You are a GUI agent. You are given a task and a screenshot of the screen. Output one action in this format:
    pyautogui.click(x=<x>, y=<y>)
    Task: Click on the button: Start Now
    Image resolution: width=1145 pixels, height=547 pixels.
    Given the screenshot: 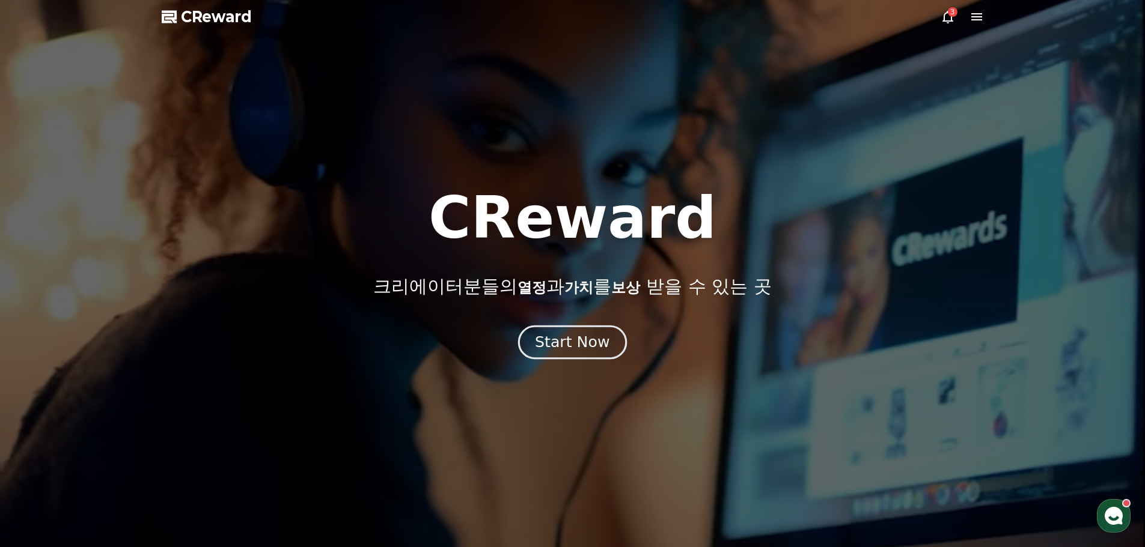 What is the action you would take?
    pyautogui.click(x=572, y=342)
    